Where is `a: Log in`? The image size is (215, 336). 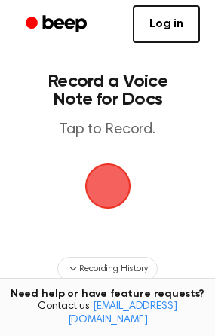
a: Log in is located at coordinates (166, 24).